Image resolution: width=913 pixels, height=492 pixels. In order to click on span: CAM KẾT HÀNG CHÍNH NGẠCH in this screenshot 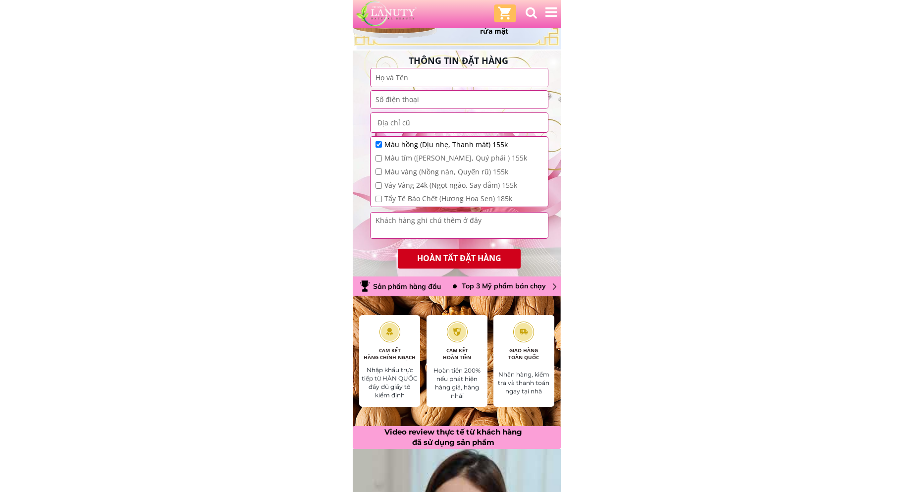, I will do `click(389, 354)`.